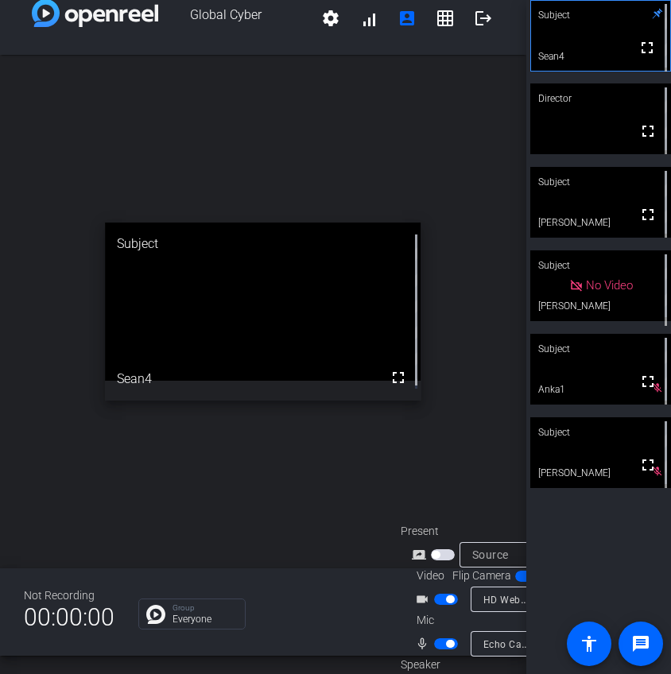 The height and width of the screenshot is (674, 671). Describe the element at coordinates (331, 18) in the screenshot. I see `mat-icon: settings` at that location.